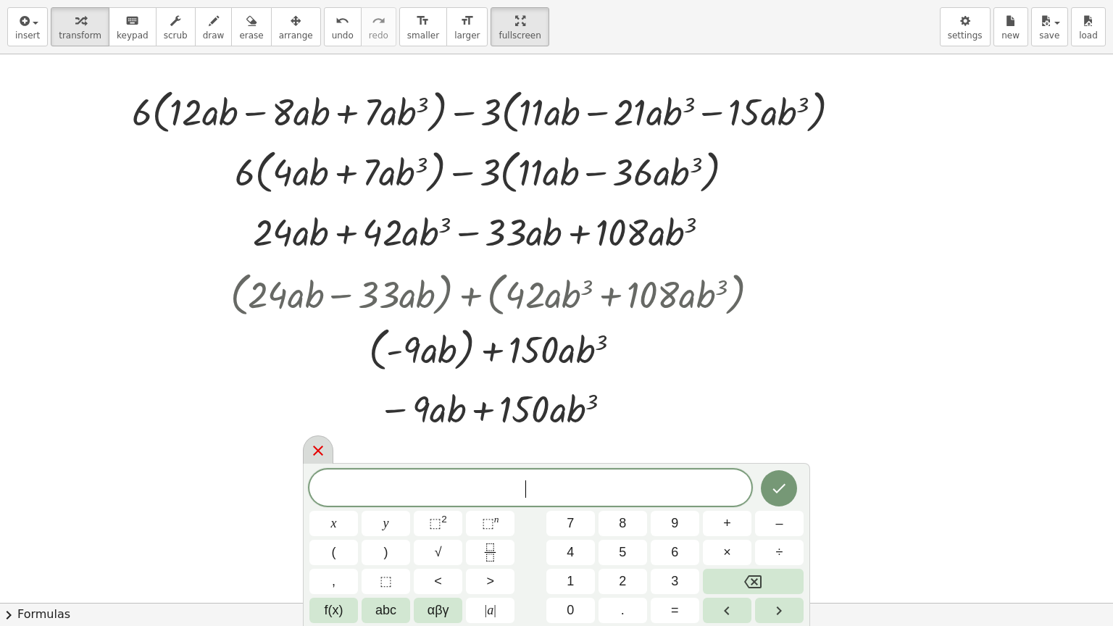 Image resolution: width=1113 pixels, height=626 pixels. I want to click on button: Times, so click(727, 552).